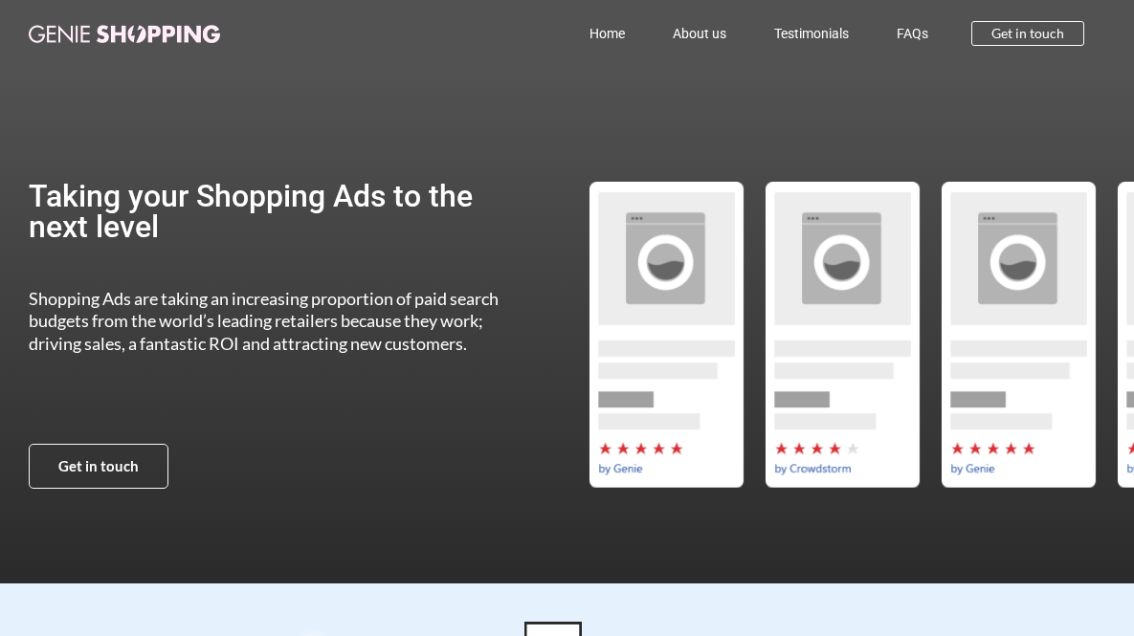 The width and height of the screenshot is (1134, 636). Describe the element at coordinates (617, 33) in the screenshot. I see `nav: Menu` at that location.